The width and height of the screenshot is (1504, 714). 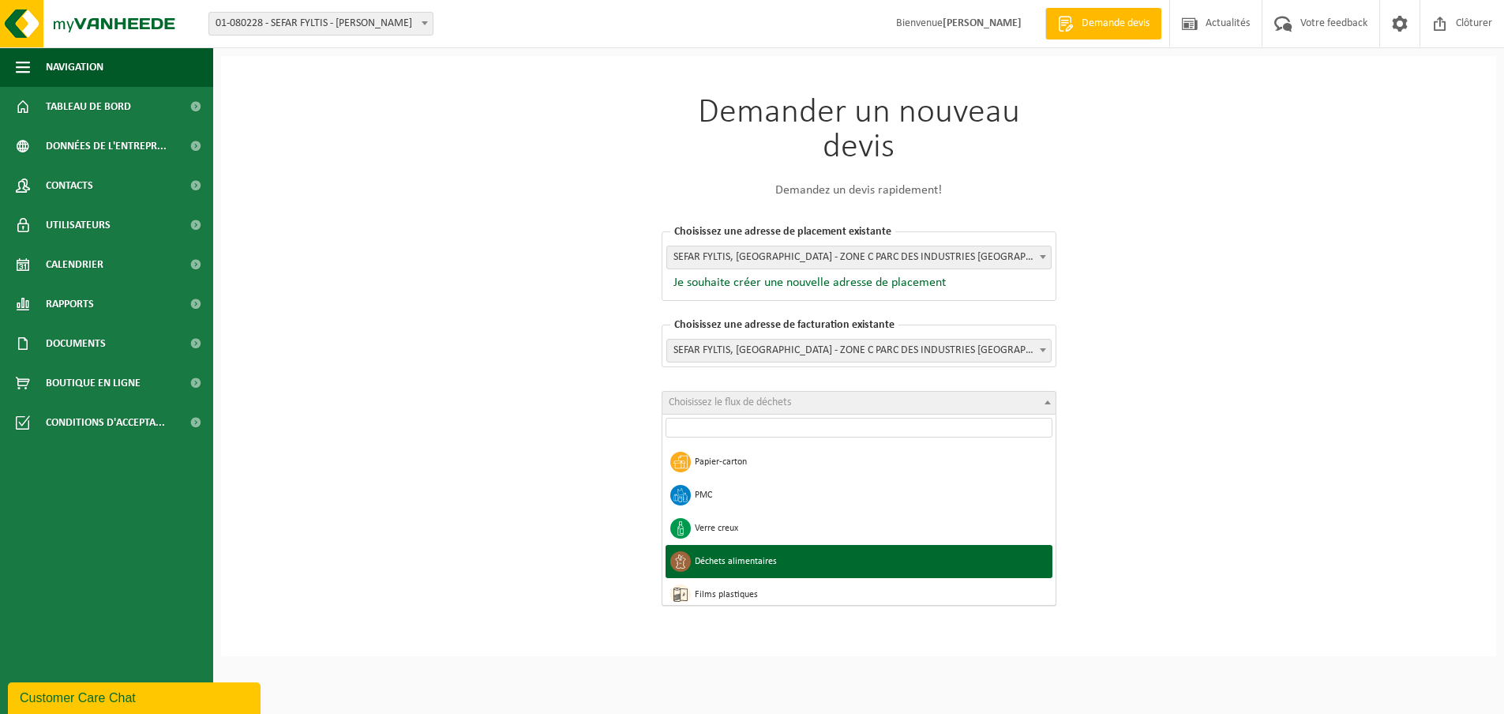 What do you see at coordinates (869, 495) in the screenshot?
I see `span: PMC` at bounding box center [869, 495].